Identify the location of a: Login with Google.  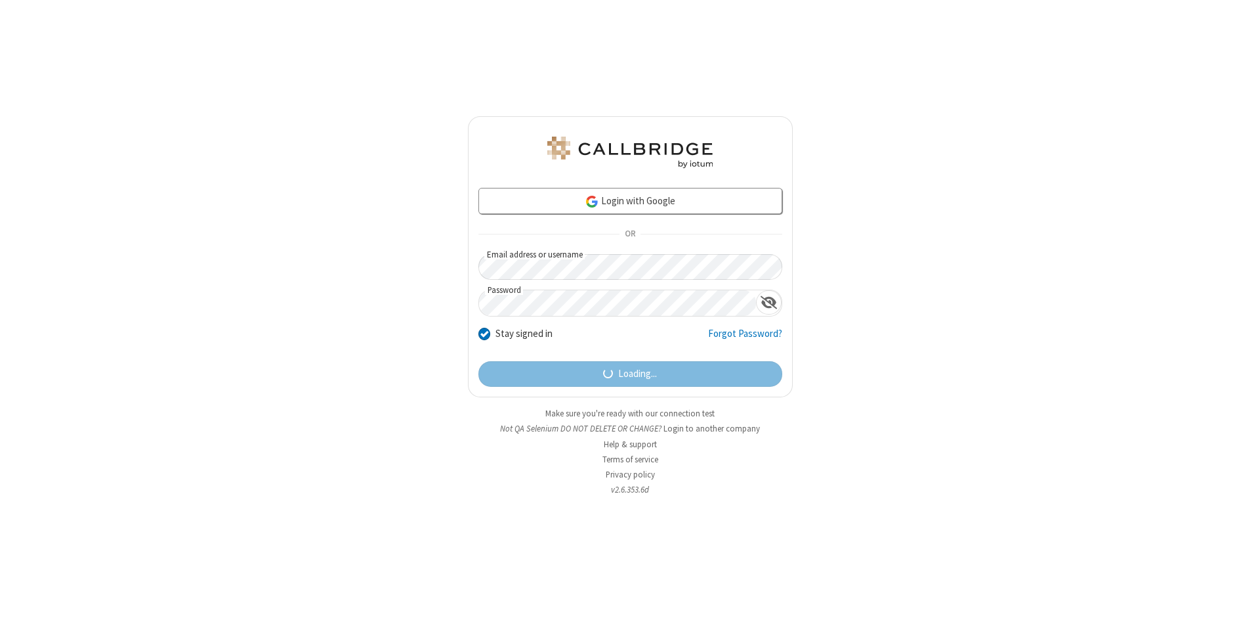
(630, 201).